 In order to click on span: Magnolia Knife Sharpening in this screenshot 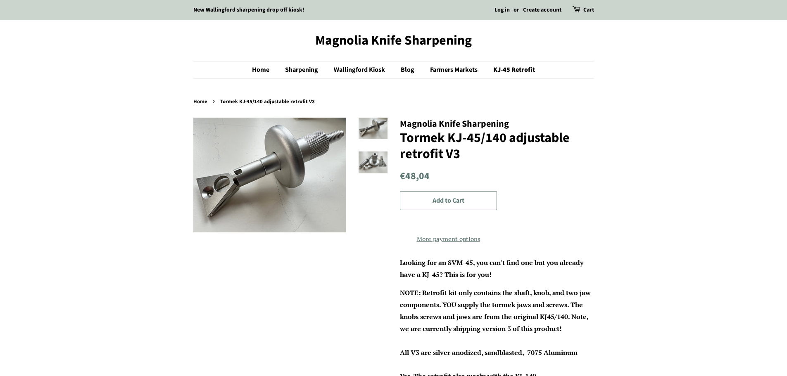, I will do `click(454, 124)`.